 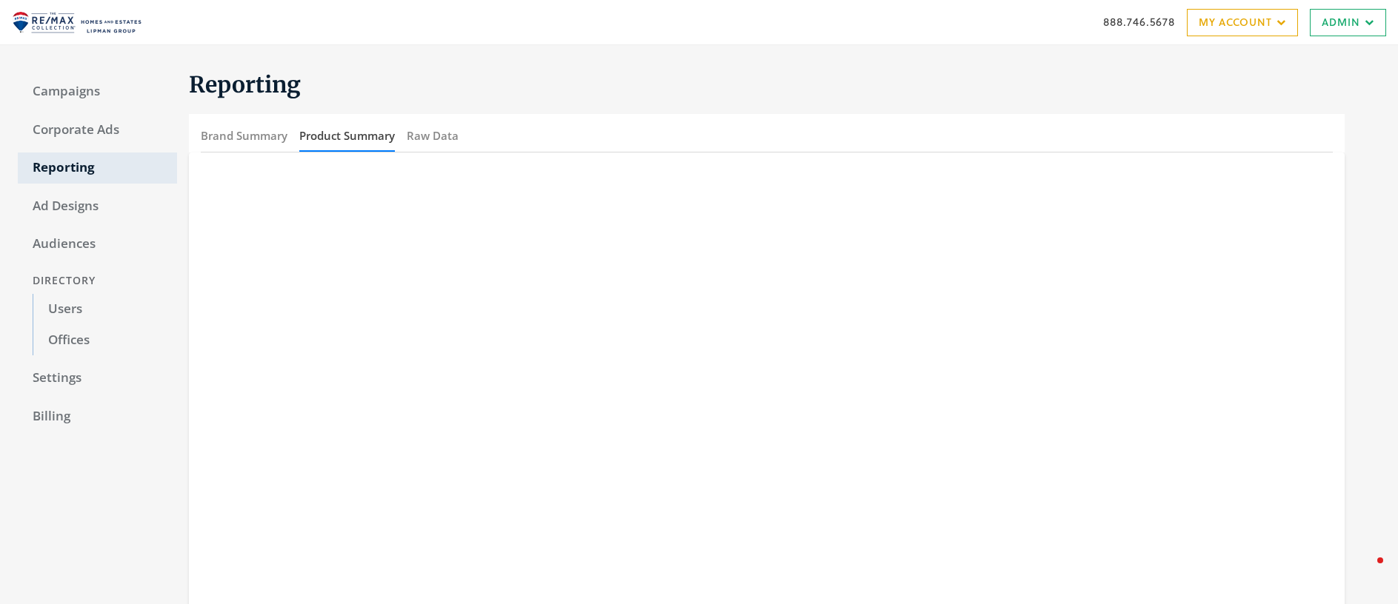 I want to click on a: My Account, so click(x=1242, y=22).